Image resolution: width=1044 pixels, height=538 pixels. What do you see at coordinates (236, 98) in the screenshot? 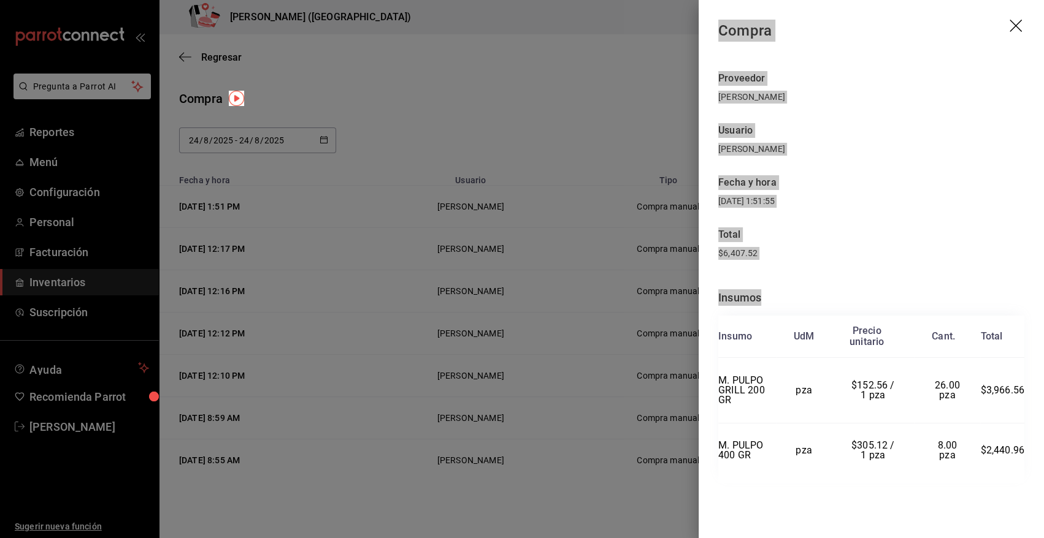
I see `img: Tooltip marker` at bounding box center [236, 98].